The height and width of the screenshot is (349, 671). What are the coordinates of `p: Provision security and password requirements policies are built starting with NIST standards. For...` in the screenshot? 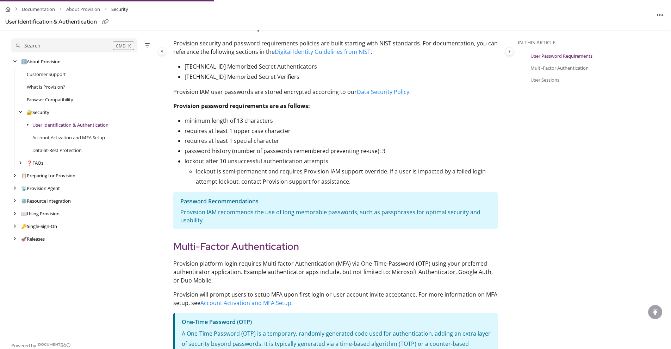 It's located at (335, 48).